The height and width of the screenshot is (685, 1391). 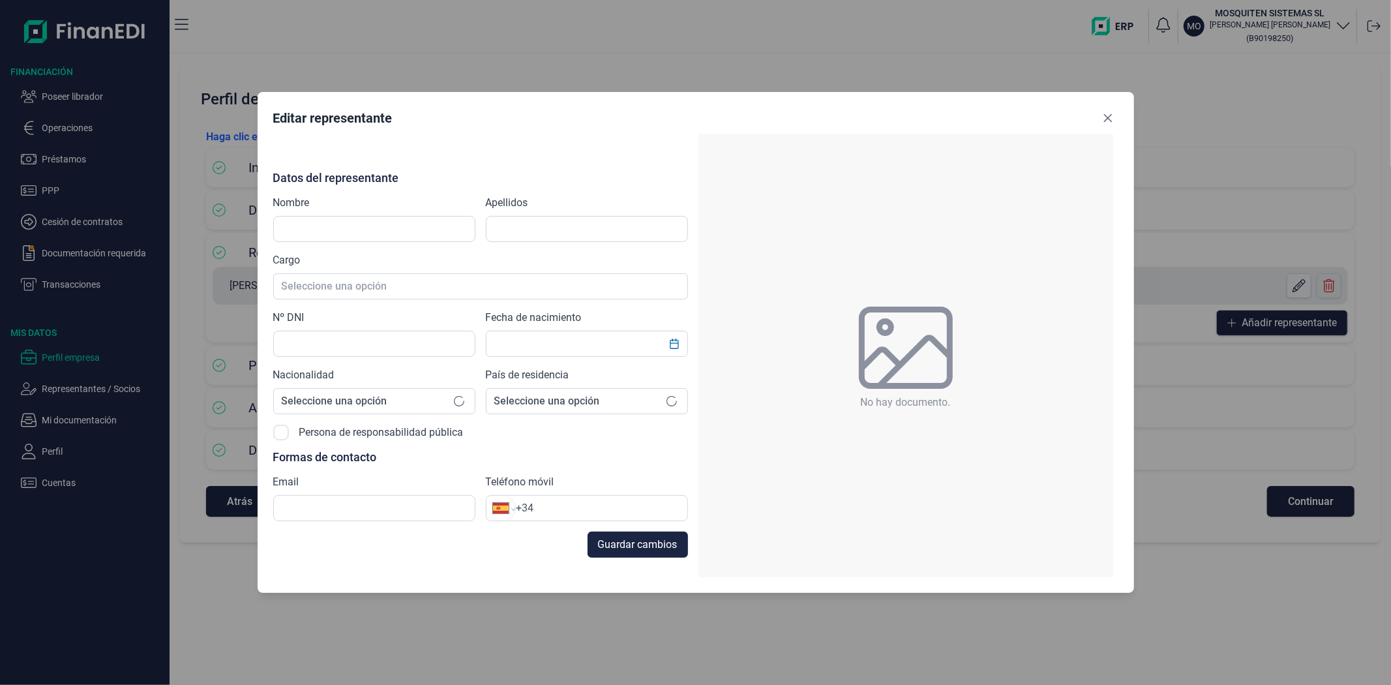 I want to click on p: Formas de contacto, so click(x=481, y=457).